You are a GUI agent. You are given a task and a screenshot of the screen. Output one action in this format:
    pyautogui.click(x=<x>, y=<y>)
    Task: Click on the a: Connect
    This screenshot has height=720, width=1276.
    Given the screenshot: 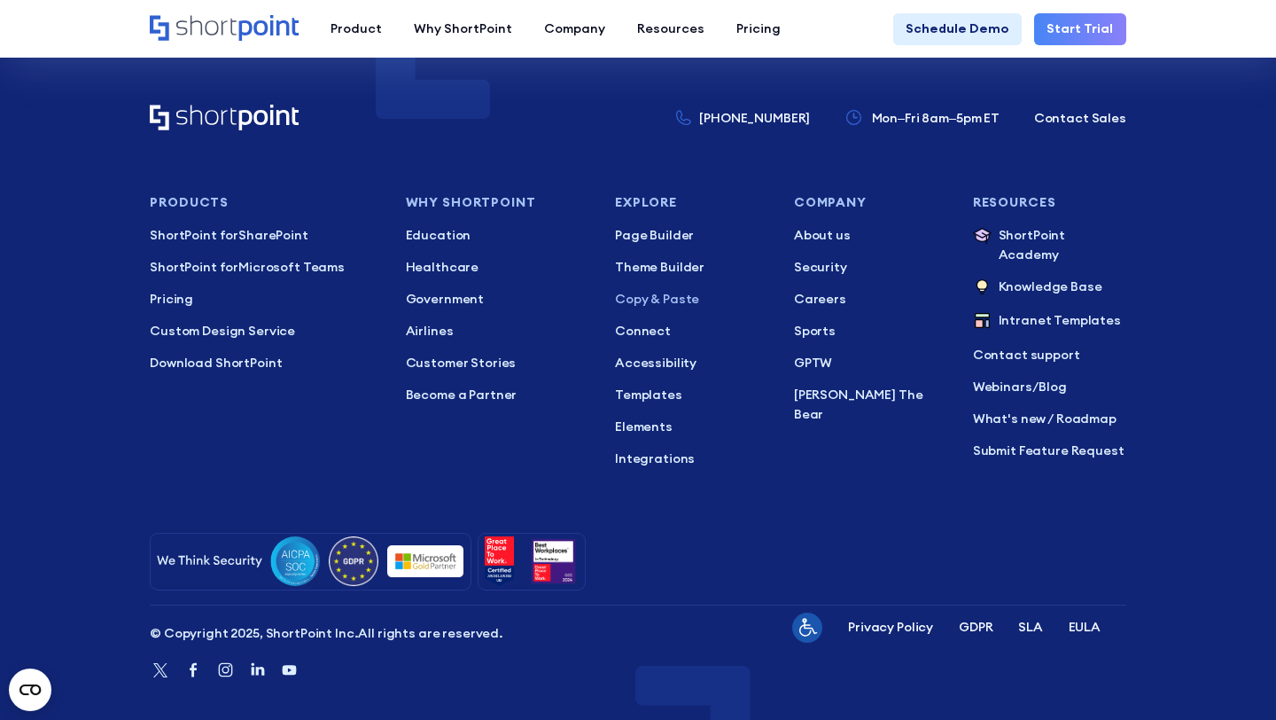 What is the action you would take?
    pyautogui.click(x=691, y=331)
    